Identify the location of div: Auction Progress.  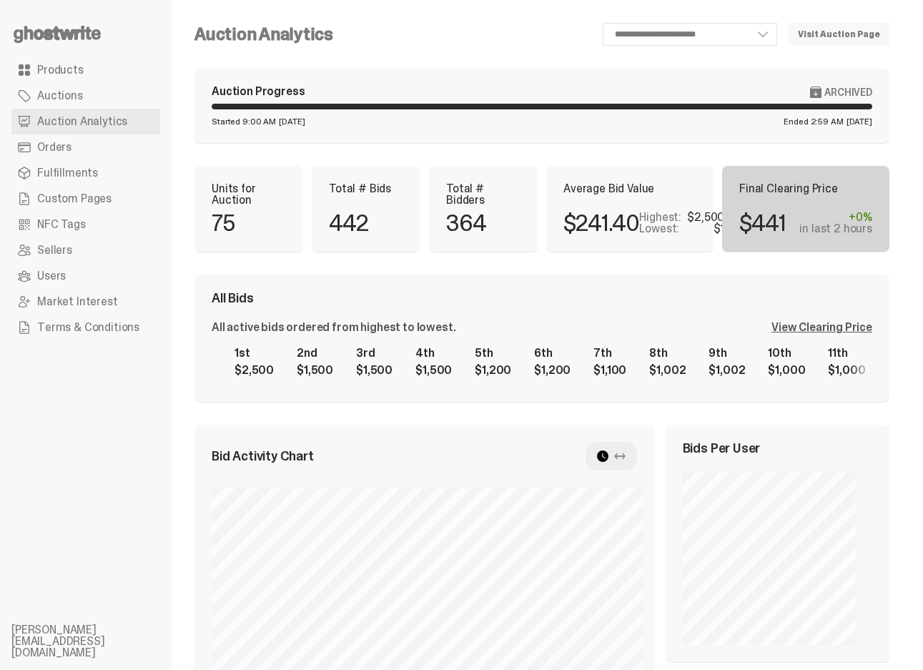
(258, 91).